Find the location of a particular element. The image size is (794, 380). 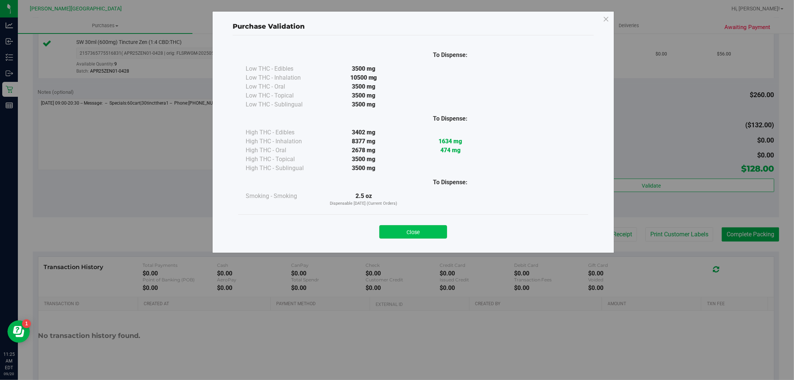

strong: 474 mg is located at coordinates (450, 150).